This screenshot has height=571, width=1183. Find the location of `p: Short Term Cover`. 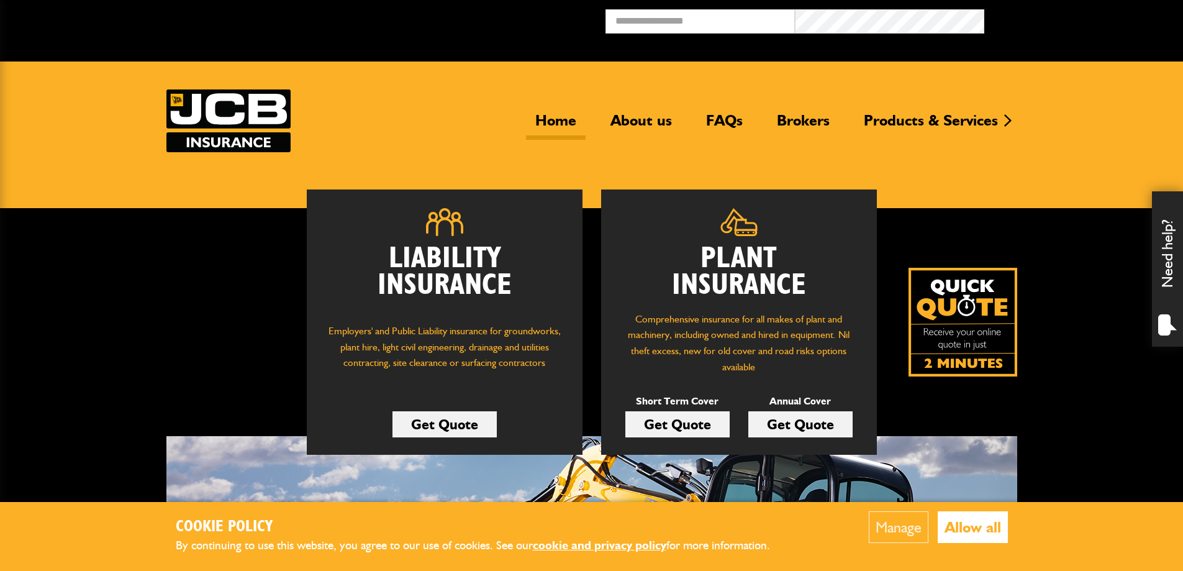

p: Short Term Cover is located at coordinates (677, 401).